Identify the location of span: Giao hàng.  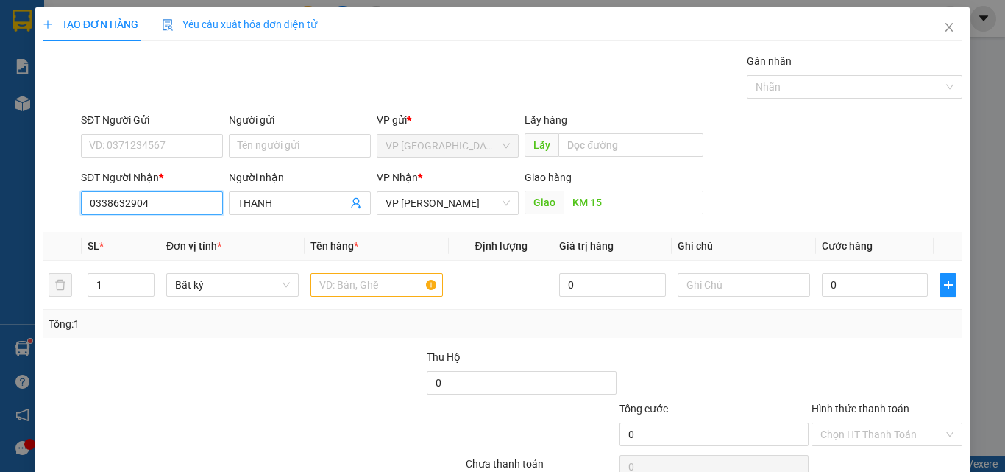
(548, 177).